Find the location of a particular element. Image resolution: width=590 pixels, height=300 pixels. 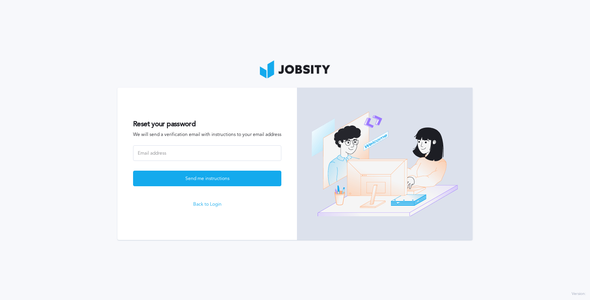

h2: Reset your password is located at coordinates (207, 124).